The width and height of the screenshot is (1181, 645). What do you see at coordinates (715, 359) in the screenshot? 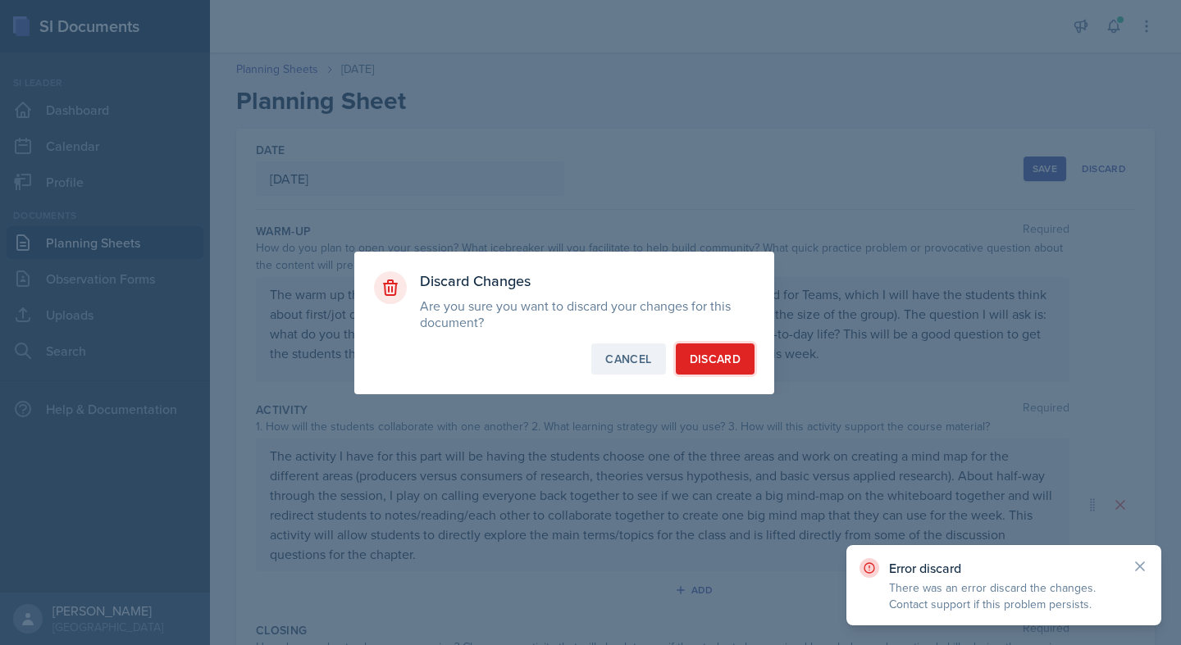
I see `button: Discard` at bounding box center [715, 359].